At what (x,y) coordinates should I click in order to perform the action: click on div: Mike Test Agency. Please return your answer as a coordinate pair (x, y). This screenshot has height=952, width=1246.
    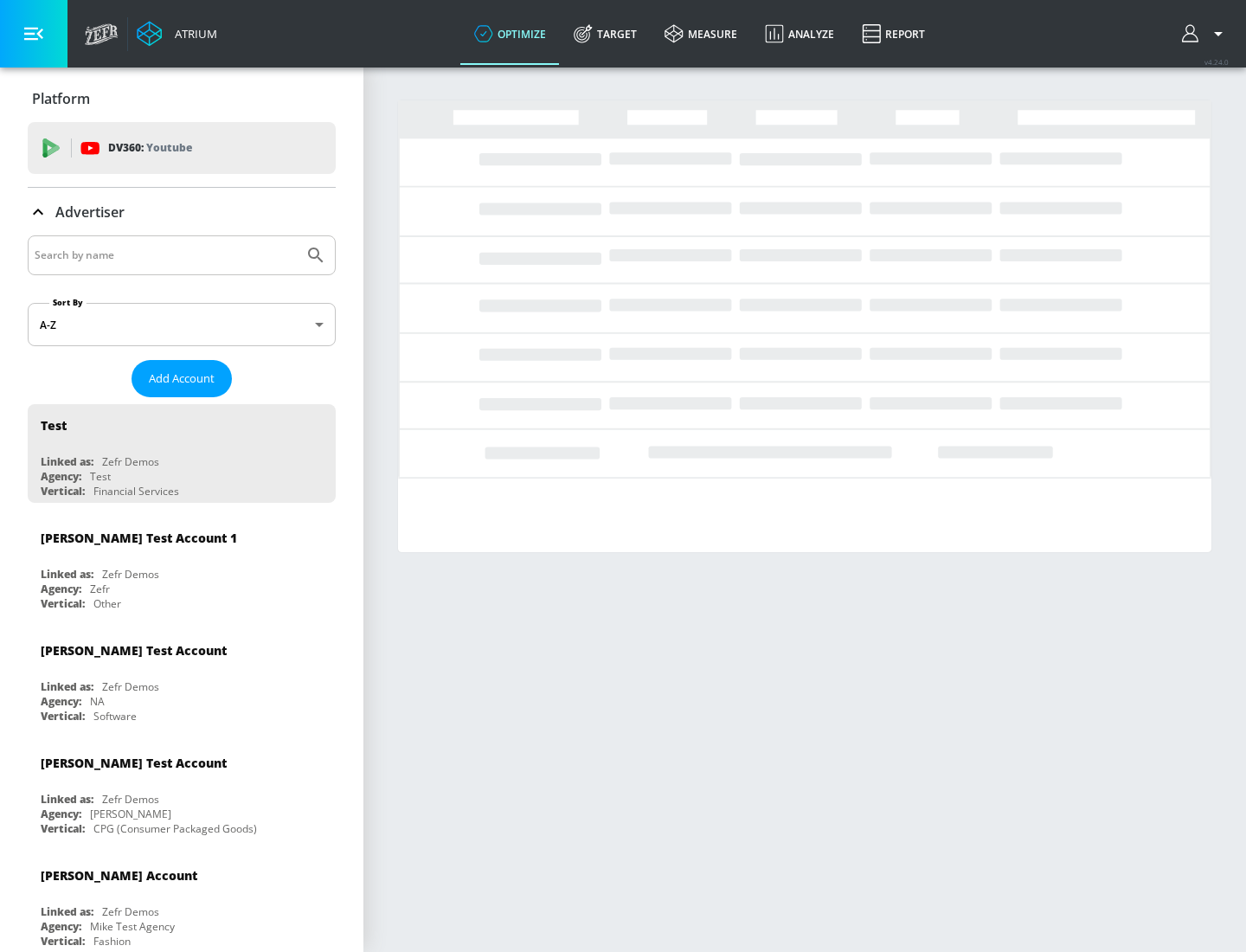
    Looking at the image, I should click on (132, 926).